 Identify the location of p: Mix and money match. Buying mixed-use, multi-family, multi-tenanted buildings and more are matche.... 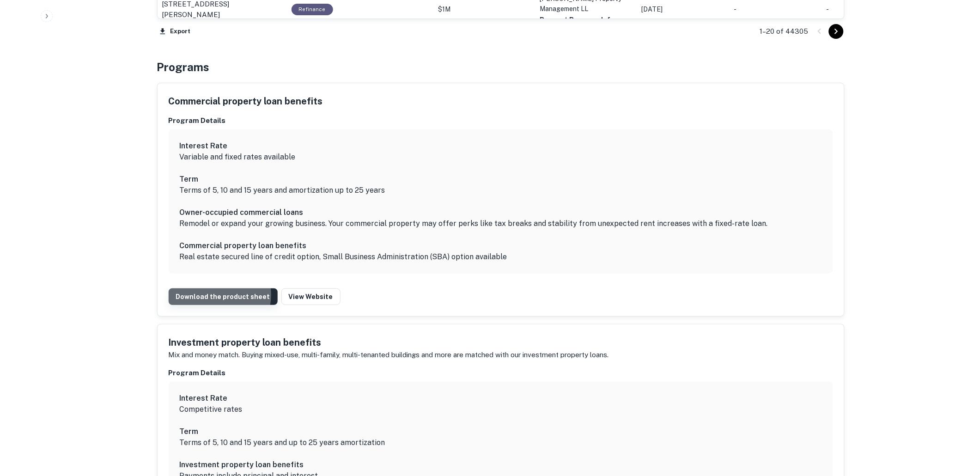
(389, 355).